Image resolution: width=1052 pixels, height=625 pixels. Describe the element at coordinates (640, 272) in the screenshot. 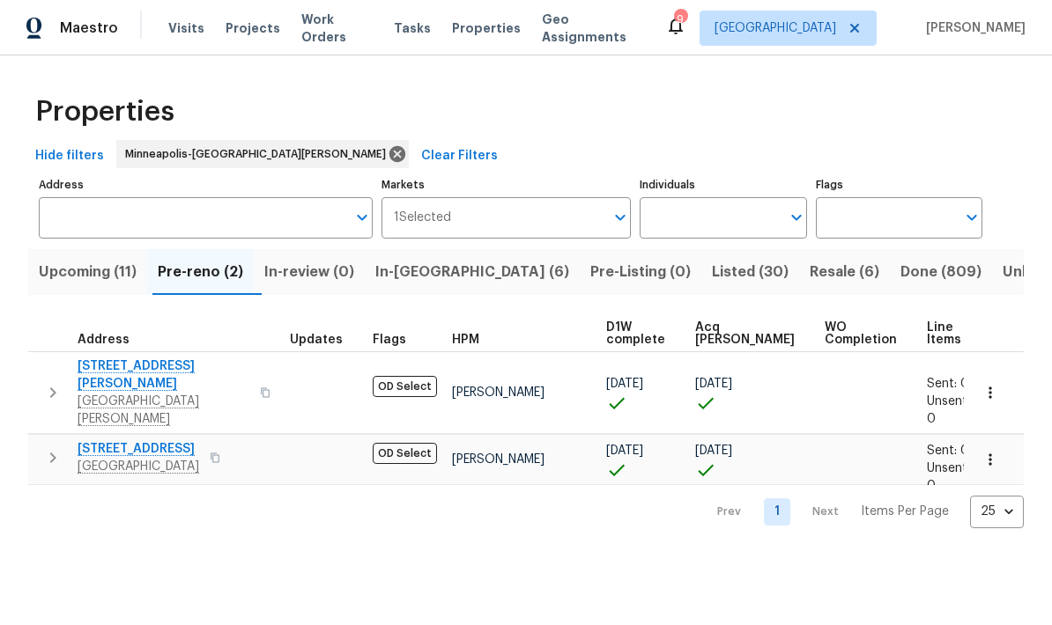

I see `span: Pre-Listing (0)` at that location.